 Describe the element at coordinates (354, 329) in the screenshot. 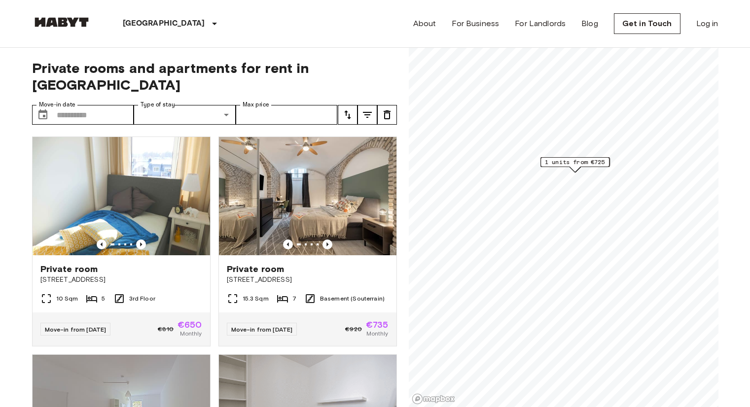

I see `span: €920` at that location.